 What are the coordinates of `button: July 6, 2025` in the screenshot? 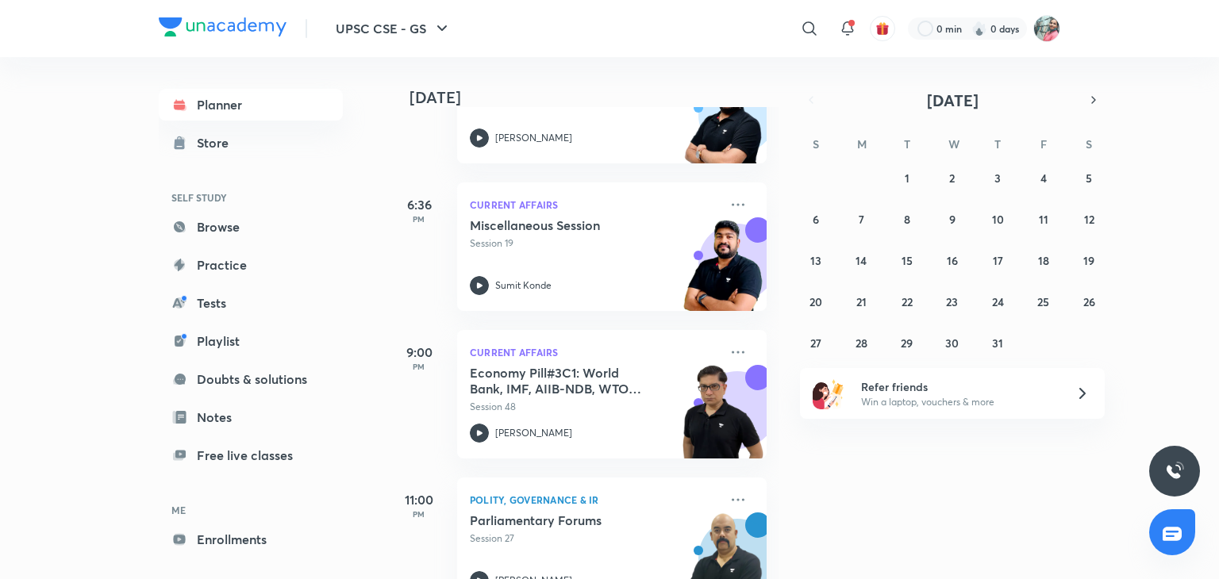 It's located at (816, 219).